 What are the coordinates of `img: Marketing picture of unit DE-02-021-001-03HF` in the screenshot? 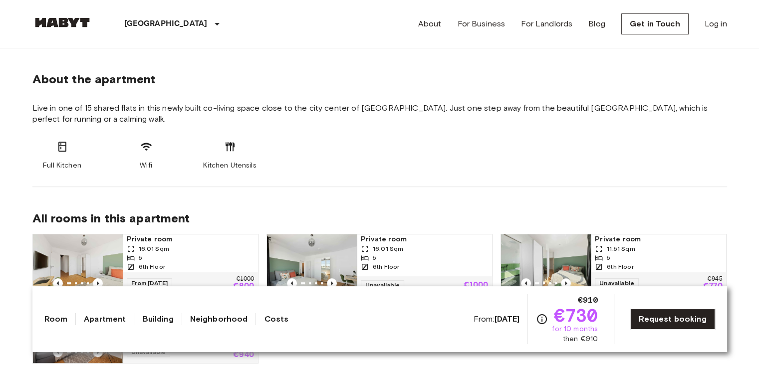 It's located at (546, 264).